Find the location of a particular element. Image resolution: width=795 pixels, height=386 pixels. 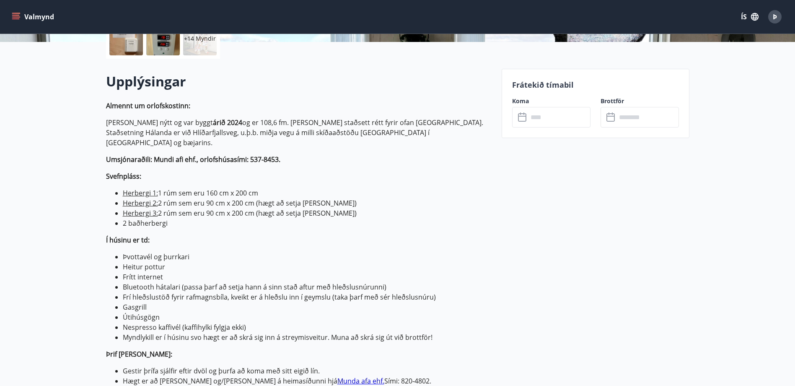

strong: árið 2024 is located at coordinates (228, 122).